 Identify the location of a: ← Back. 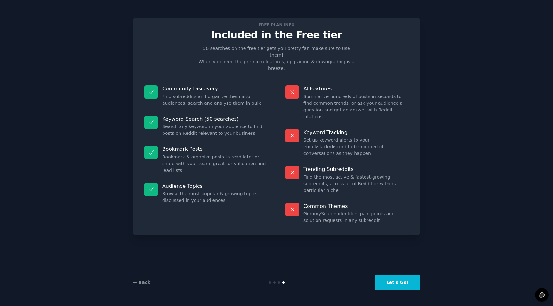
(142, 283).